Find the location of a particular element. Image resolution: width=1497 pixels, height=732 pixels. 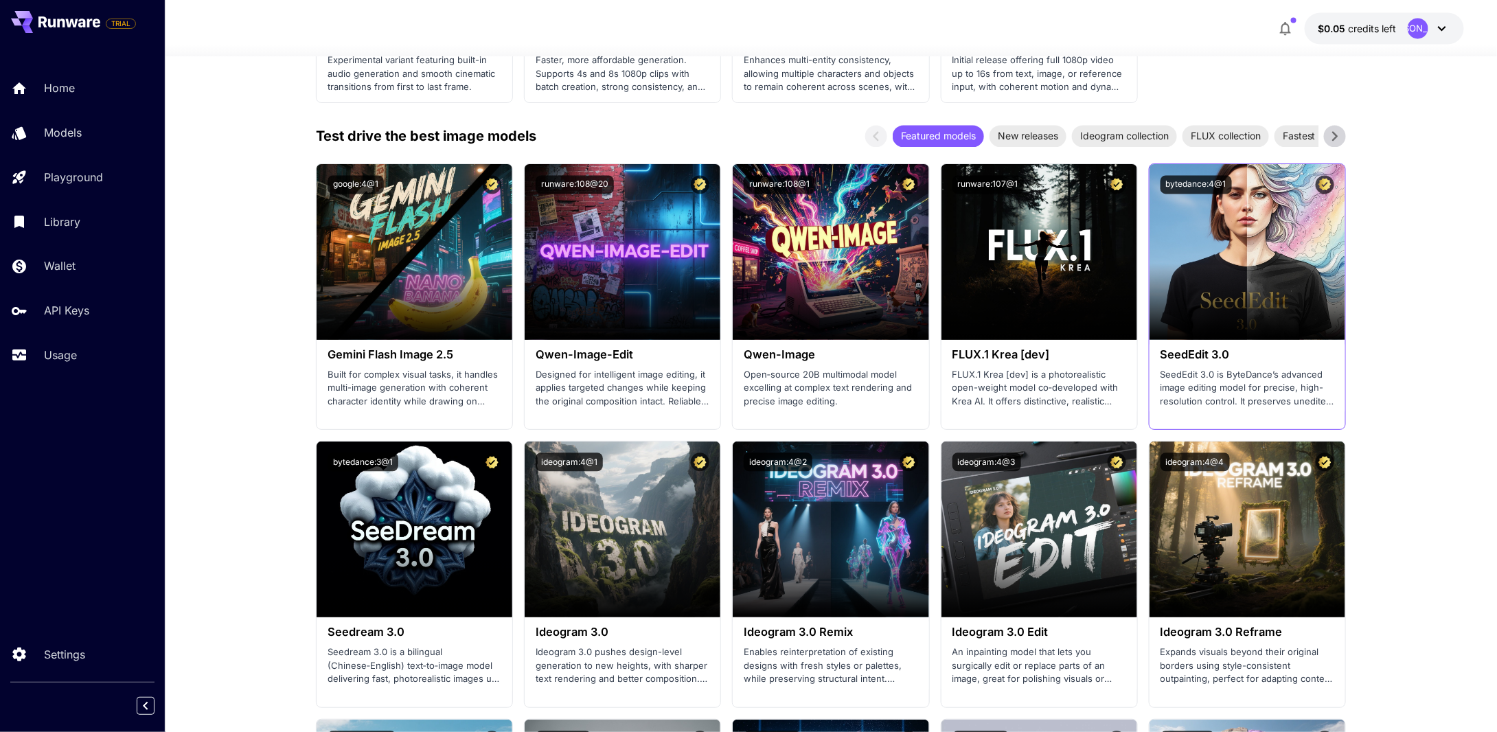

button: ideogram:4@1 is located at coordinates (569, 462).